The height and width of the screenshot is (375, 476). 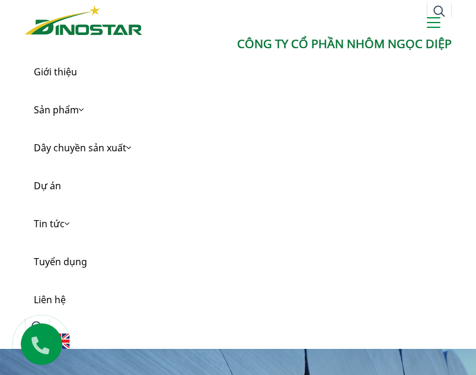 I want to click on p: CÔNG TY CỔ PHẦN NHÔM NGỌC DIỆP, so click(x=238, y=44).